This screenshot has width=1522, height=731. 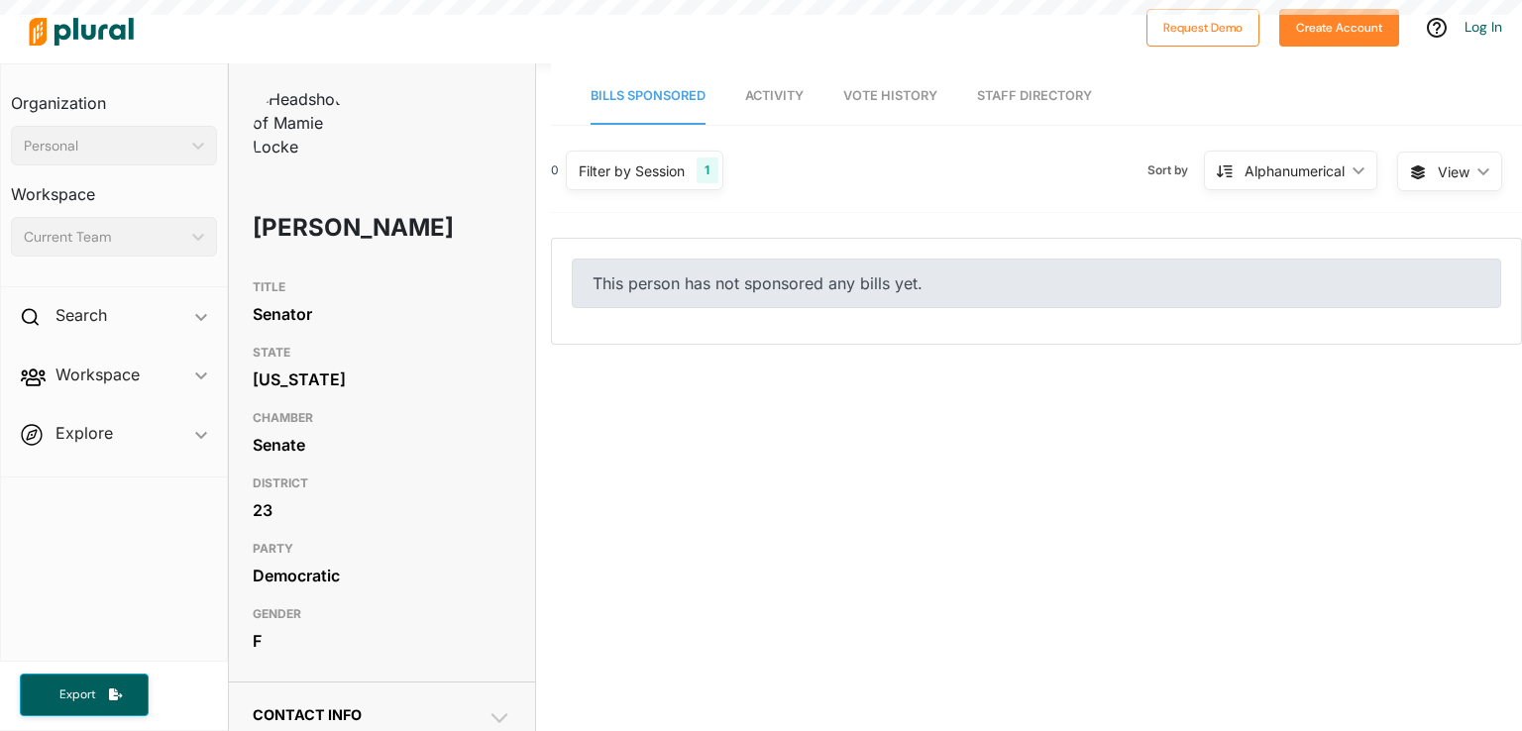 I want to click on button: Create Account, so click(x=1339, y=28).